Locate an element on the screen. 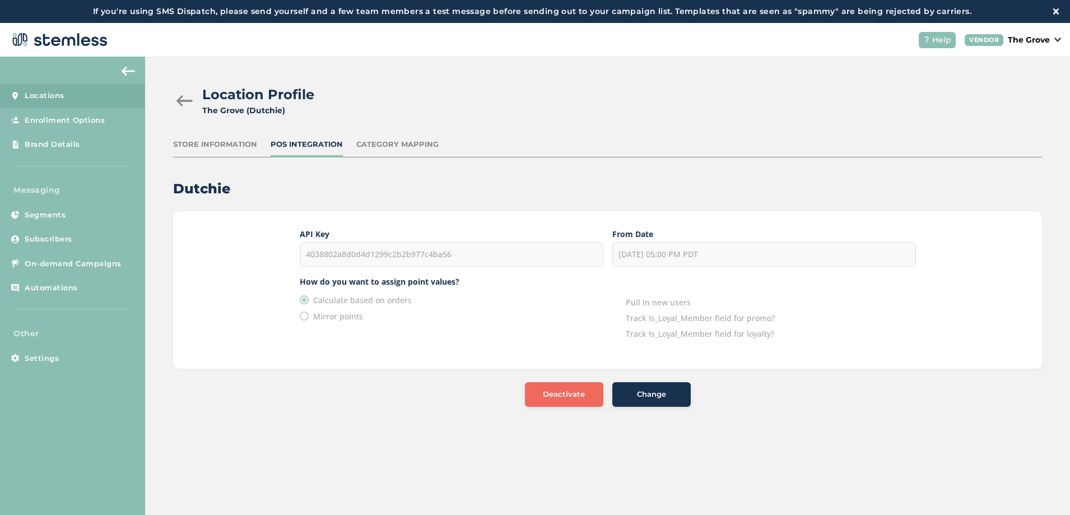 The height and width of the screenshot is (515, 1070). img: icon_down-arrow-small-66adaf34.svg is located at coordinates (1058, 40).